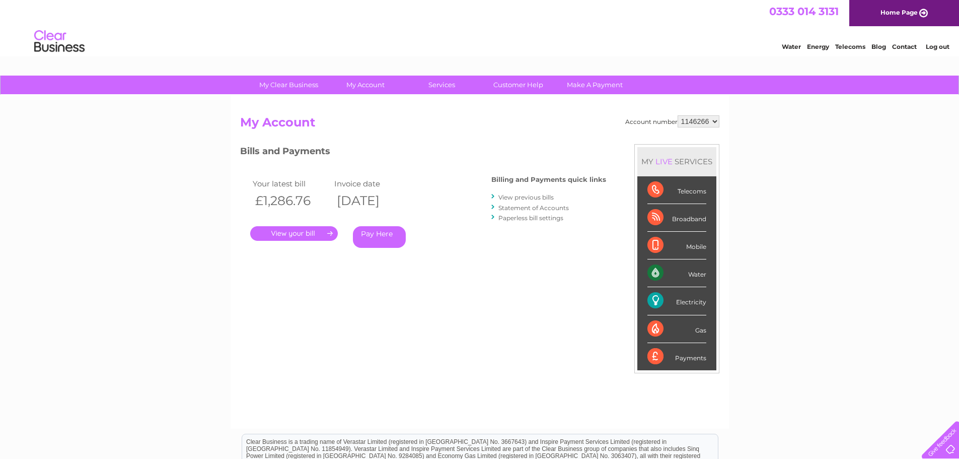 The width and height of the screenshot is (959, 459). What do you see at coordinates (291, 183) in the screenshot?
I see `td: Your latest bill` at bounding box center [291, 183].